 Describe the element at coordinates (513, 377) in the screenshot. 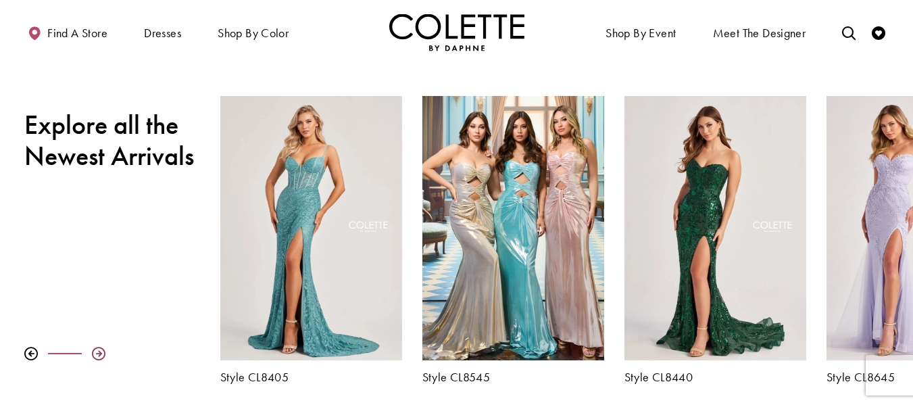

I see `a: Style CL8545` at that location.